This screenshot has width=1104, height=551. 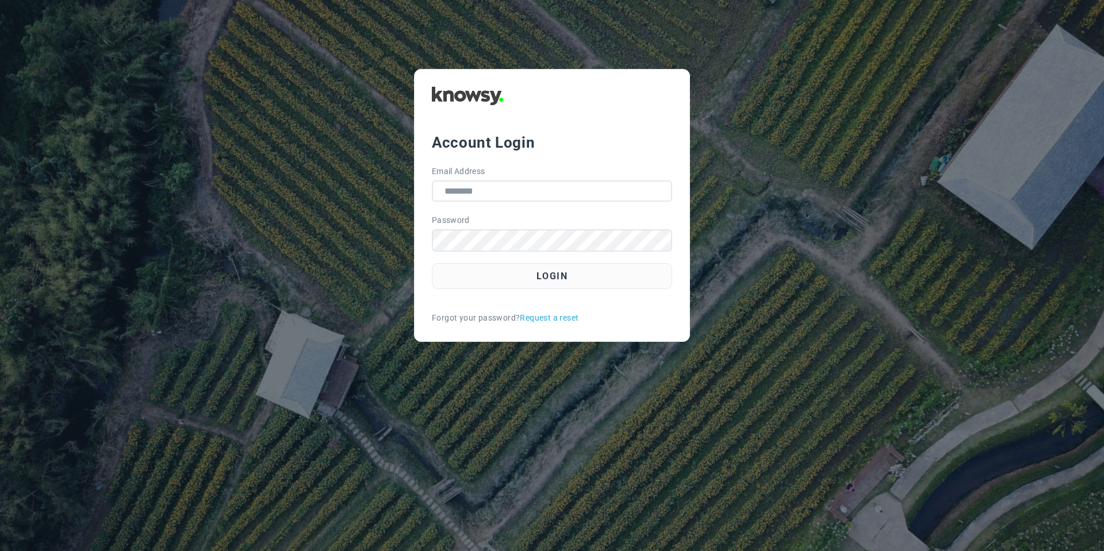 What do you see at coordinates (552, 318) in the screenshot?
I see `div: Forgot your password?` at bounding box center [552, 318].